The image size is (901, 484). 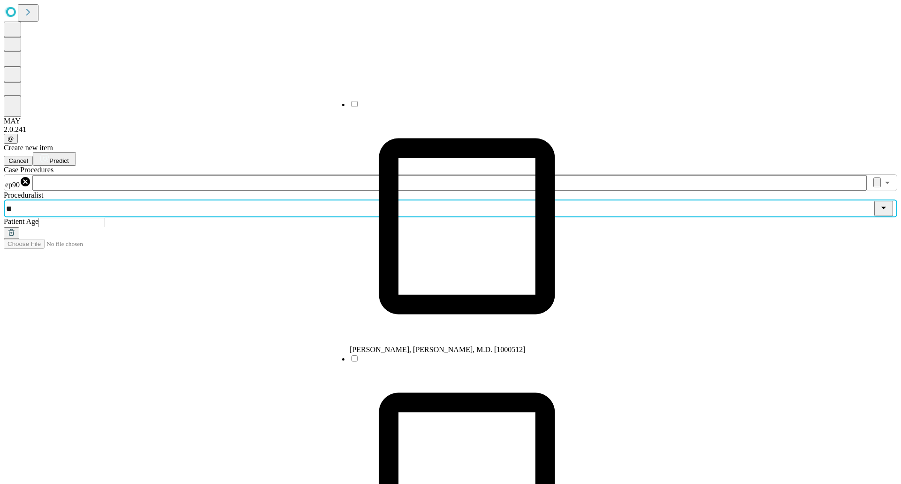 I want to click on button: Cancel, so click(x=18, y=161).